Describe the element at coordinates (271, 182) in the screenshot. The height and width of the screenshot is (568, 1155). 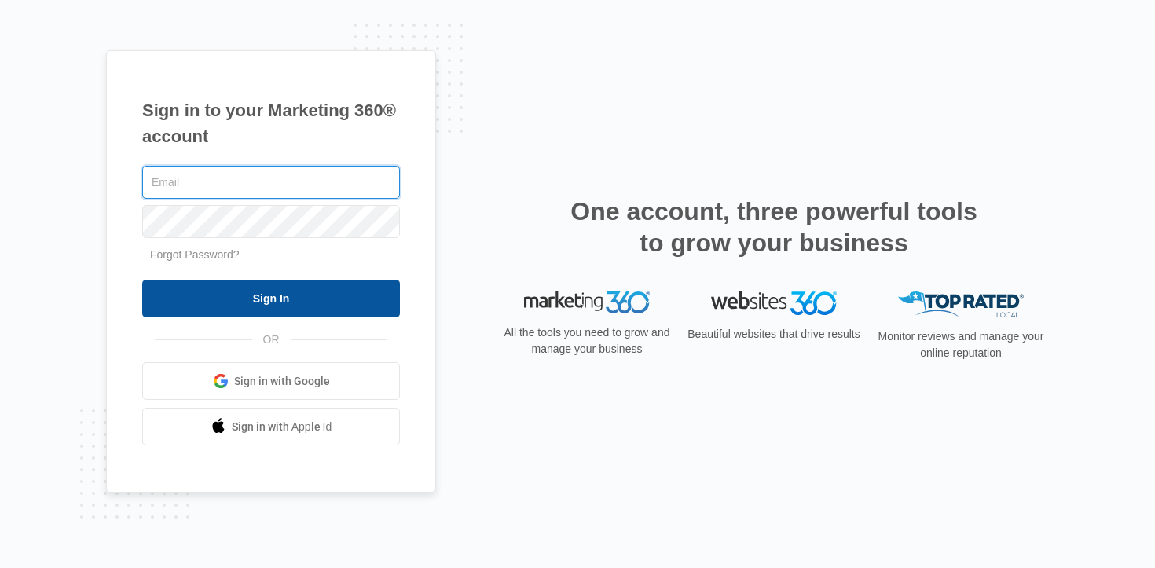
I see `input: Email` at that location.